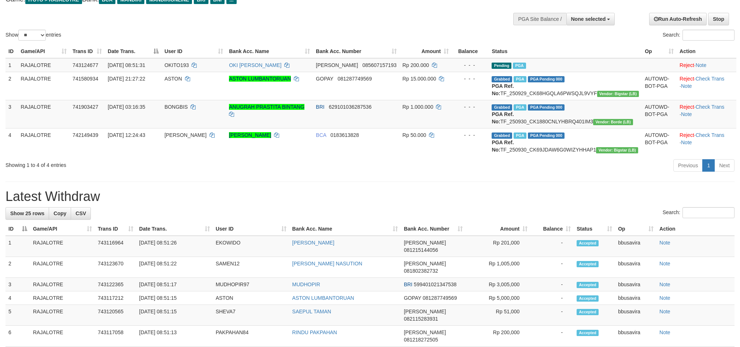  I want to click on td: Rp 200,000, so click(498, 336).